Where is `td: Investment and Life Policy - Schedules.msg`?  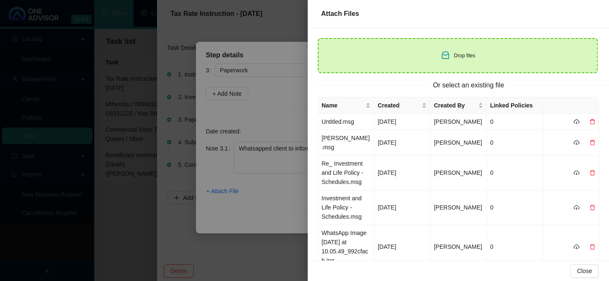 td: Investment and Life Policy - Schedules.msg is located at coordinates (346, 208).